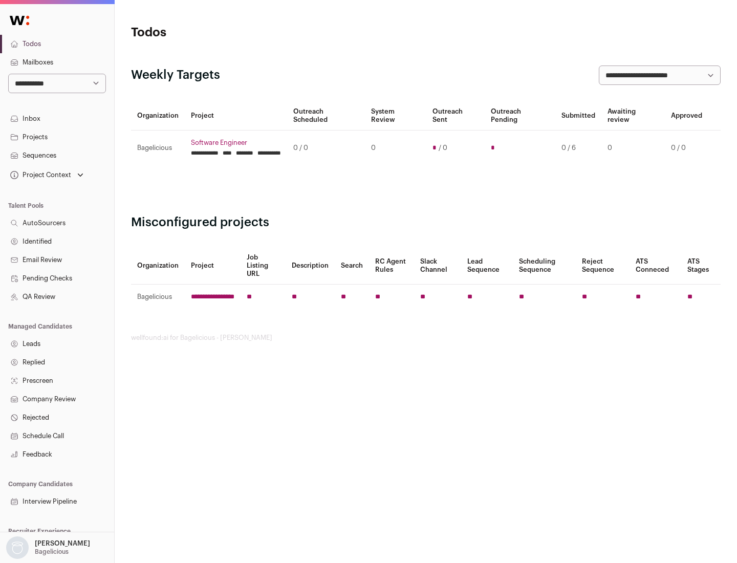 The image size is (737, 563). I want to click on th: Awaiting review, so click(633, 116).